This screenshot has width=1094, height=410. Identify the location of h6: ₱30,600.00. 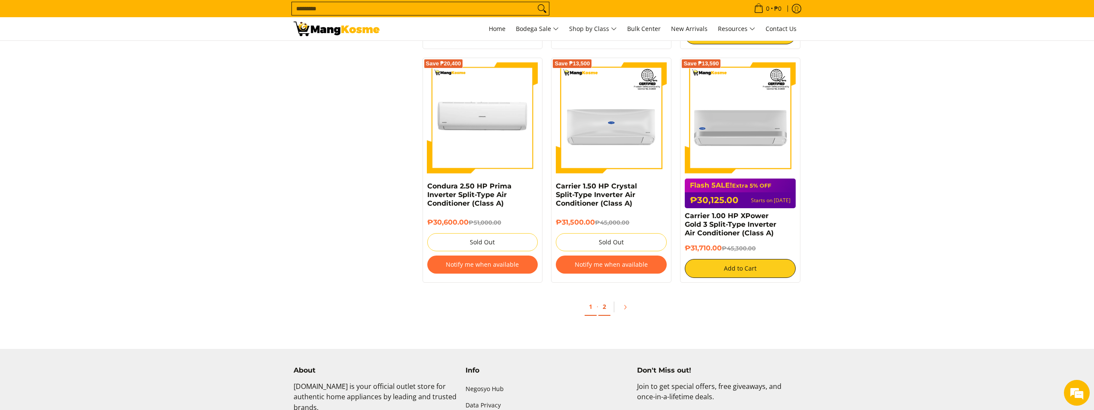
(483, 222).